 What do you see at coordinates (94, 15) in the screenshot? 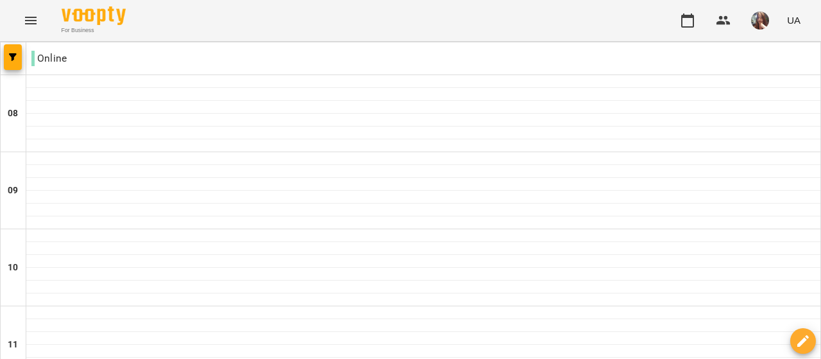
I see `img: Voopty Logo` at bounding box center [94, 15].